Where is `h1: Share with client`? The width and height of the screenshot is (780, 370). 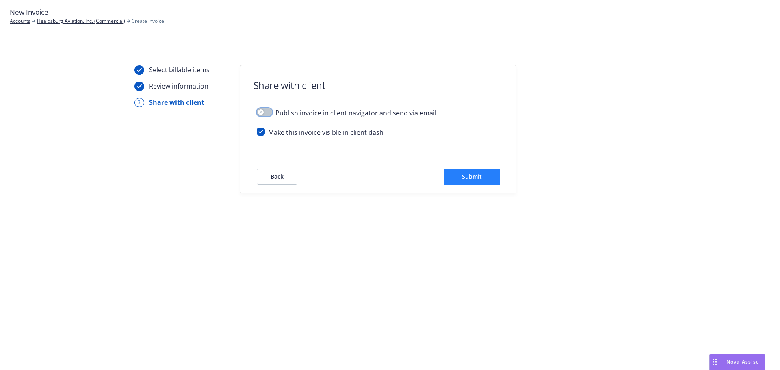 h1: Share with client is located at coordinates (290, 85).